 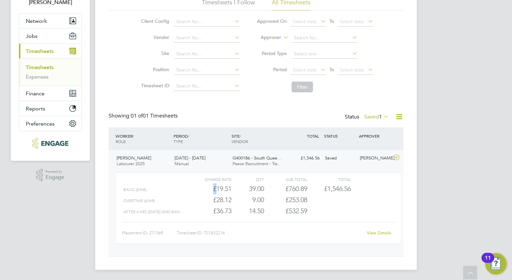 I want to click on span: Overtime (£/HR), so click(x=139, y=200).